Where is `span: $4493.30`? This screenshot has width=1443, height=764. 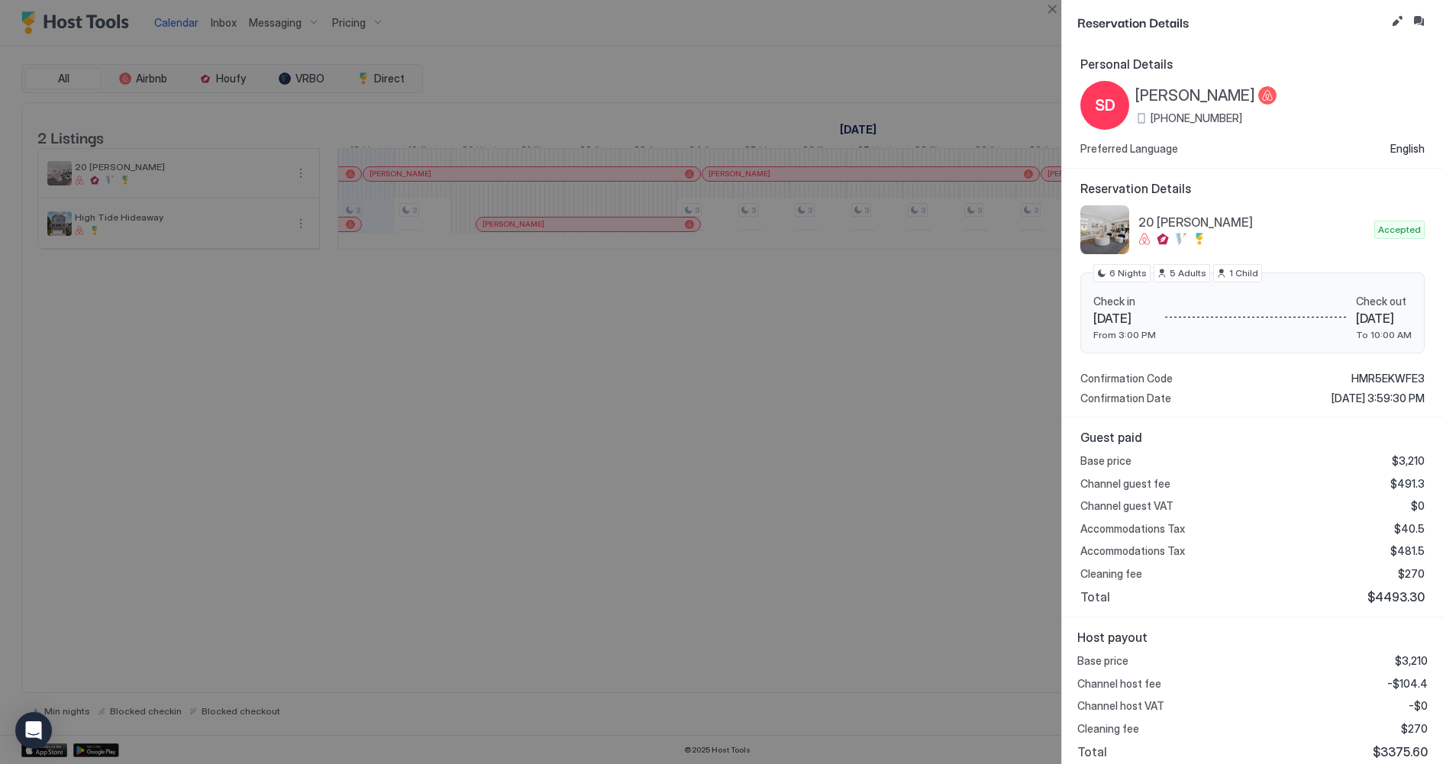
span: $4493.30 is located at coordinates (1396, 597).